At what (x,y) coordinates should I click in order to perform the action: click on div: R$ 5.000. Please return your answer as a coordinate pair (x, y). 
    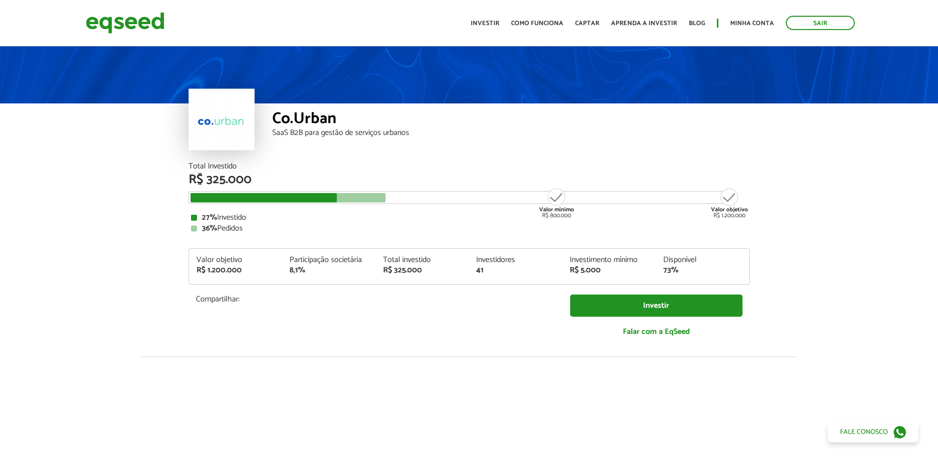
    Looking at the image, I should click on (609, 270).